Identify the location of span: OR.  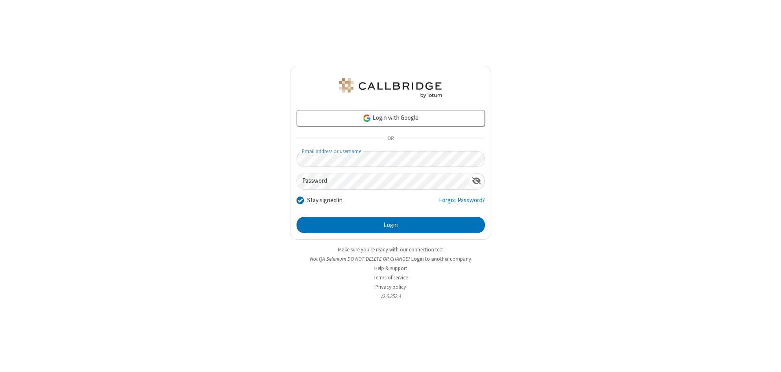
(390, 139).